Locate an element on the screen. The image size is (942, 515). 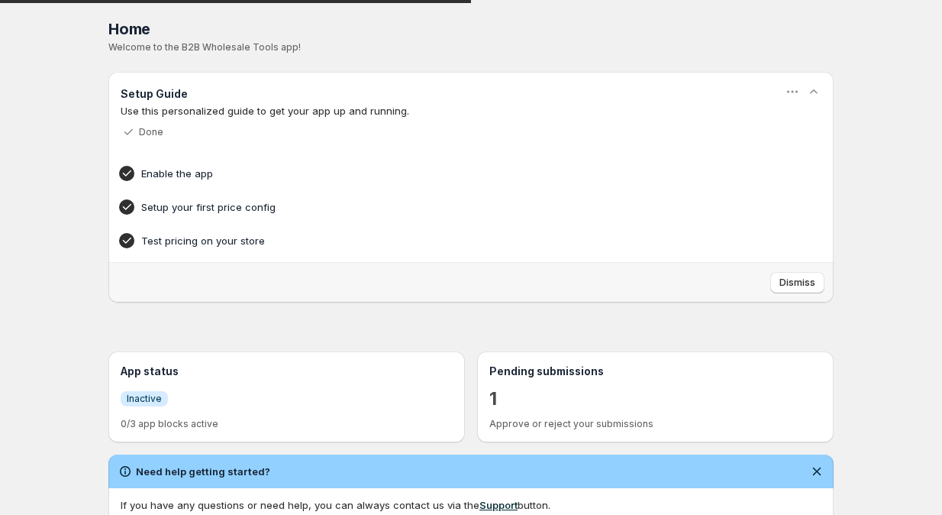
span: Inactive is located at coordinates (144, 399).